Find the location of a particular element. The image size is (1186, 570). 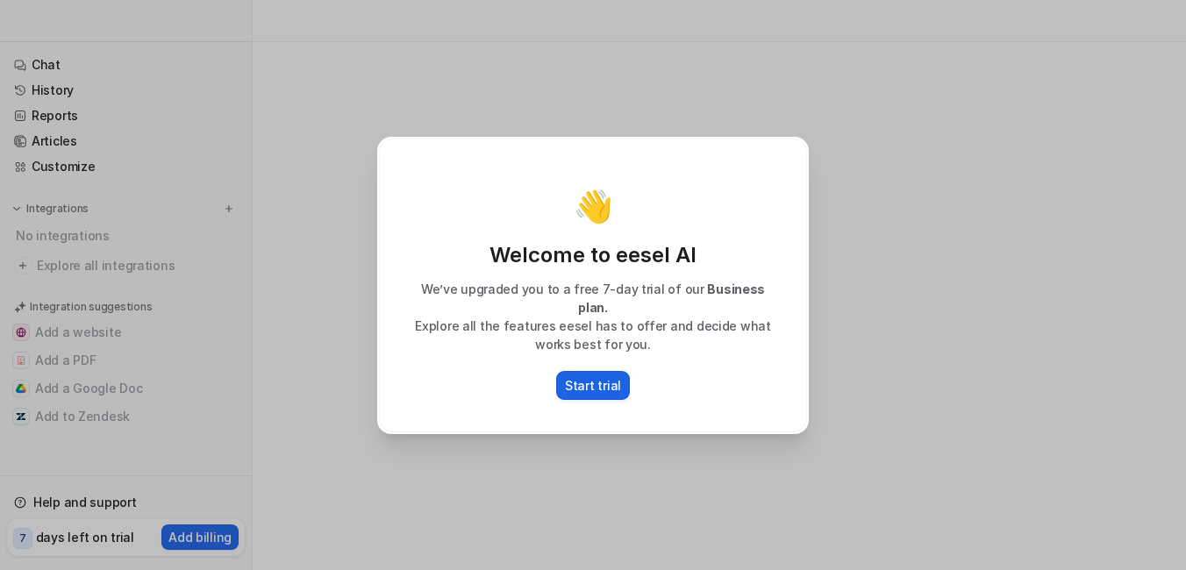

p: Welcome to eesel AI is located at coordinates (593, 255).